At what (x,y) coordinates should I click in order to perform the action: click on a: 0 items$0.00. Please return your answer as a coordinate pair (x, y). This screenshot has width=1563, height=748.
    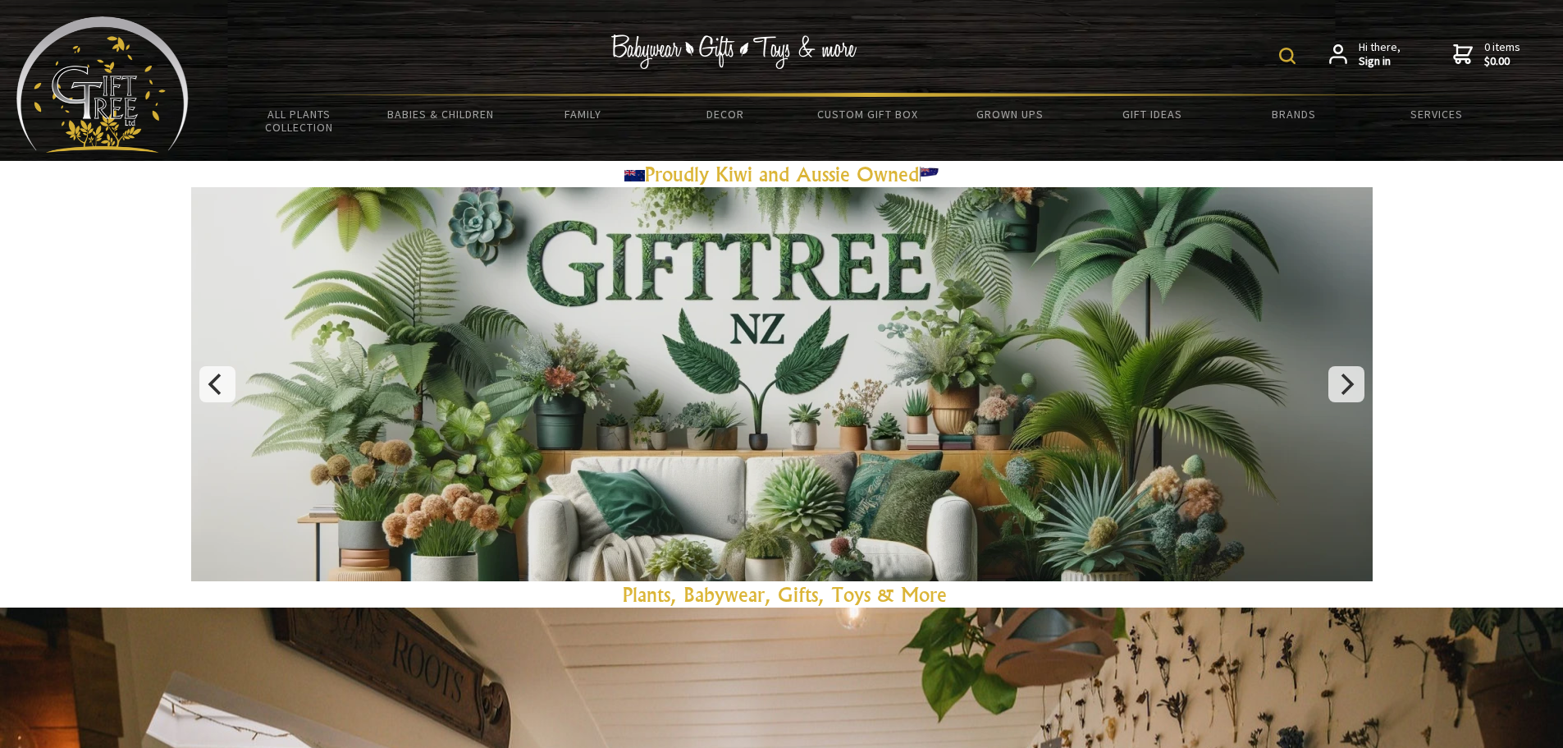
    Looking at the image, I should click on (1487, 54).